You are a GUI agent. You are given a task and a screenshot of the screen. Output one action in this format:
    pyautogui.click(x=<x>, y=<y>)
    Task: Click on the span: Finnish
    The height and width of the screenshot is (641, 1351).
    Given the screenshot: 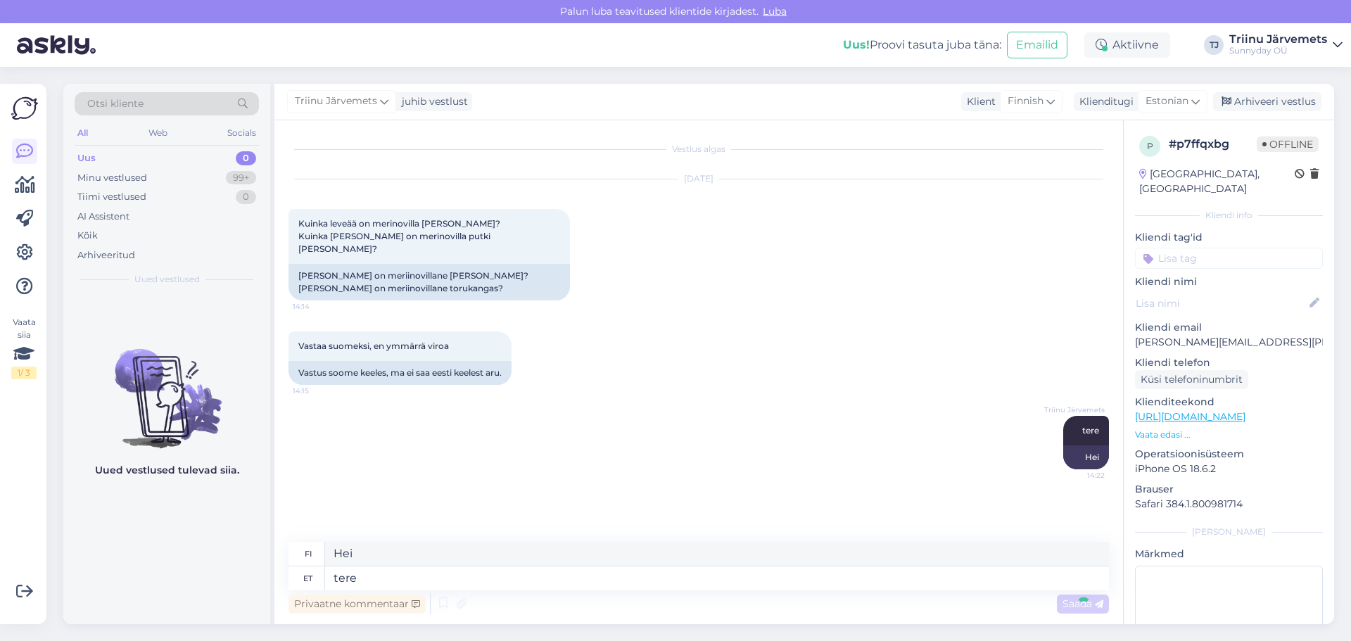 What is the action you would take?
    pyautogui.click(x=1025, y=101)
    